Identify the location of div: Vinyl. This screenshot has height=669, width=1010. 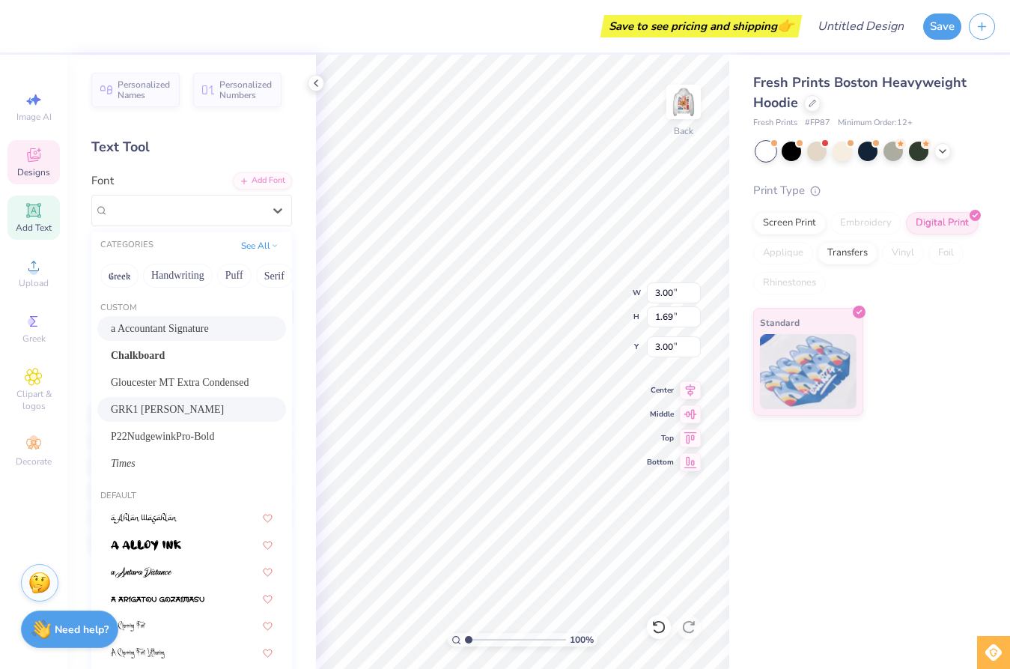
(903, 253).